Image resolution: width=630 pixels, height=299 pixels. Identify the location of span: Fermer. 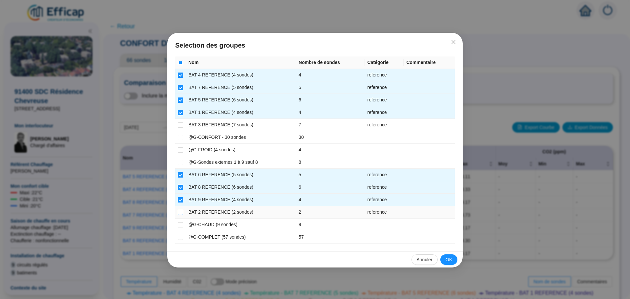
(453, 42).